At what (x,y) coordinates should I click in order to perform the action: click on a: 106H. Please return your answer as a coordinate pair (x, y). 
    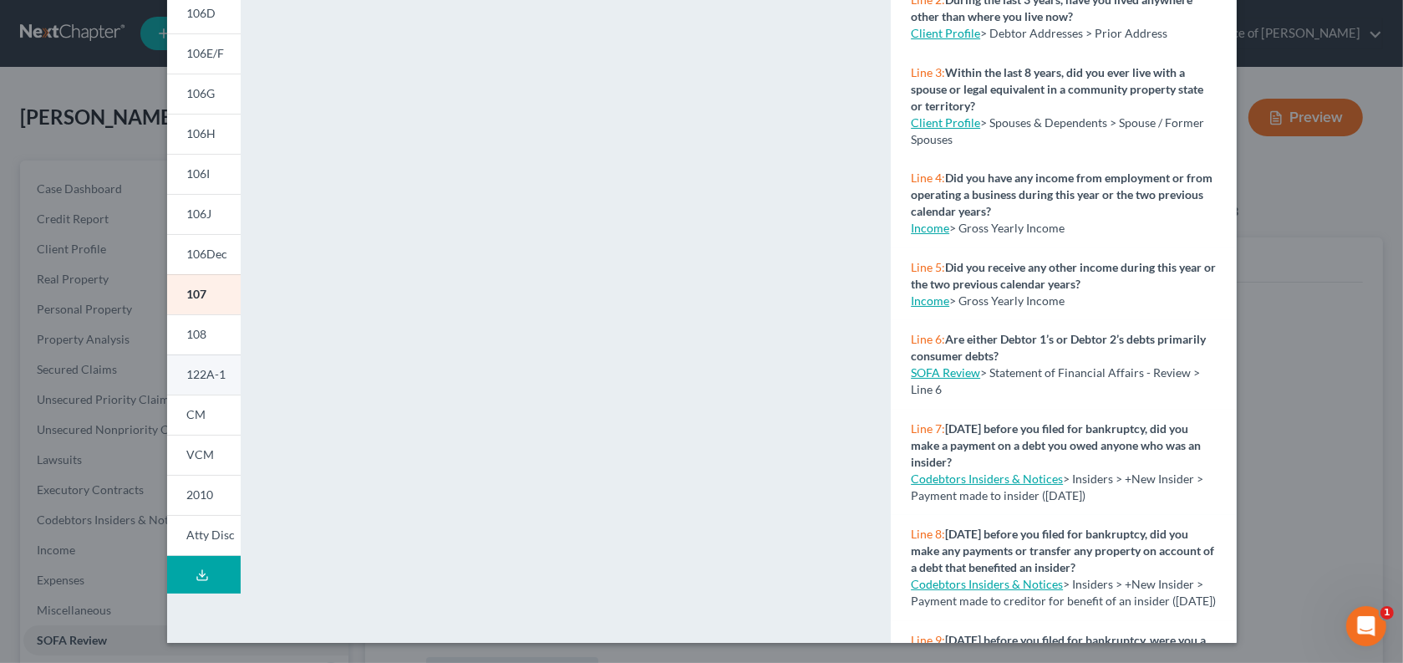
    Looking at the image, I should click on (204, 134).